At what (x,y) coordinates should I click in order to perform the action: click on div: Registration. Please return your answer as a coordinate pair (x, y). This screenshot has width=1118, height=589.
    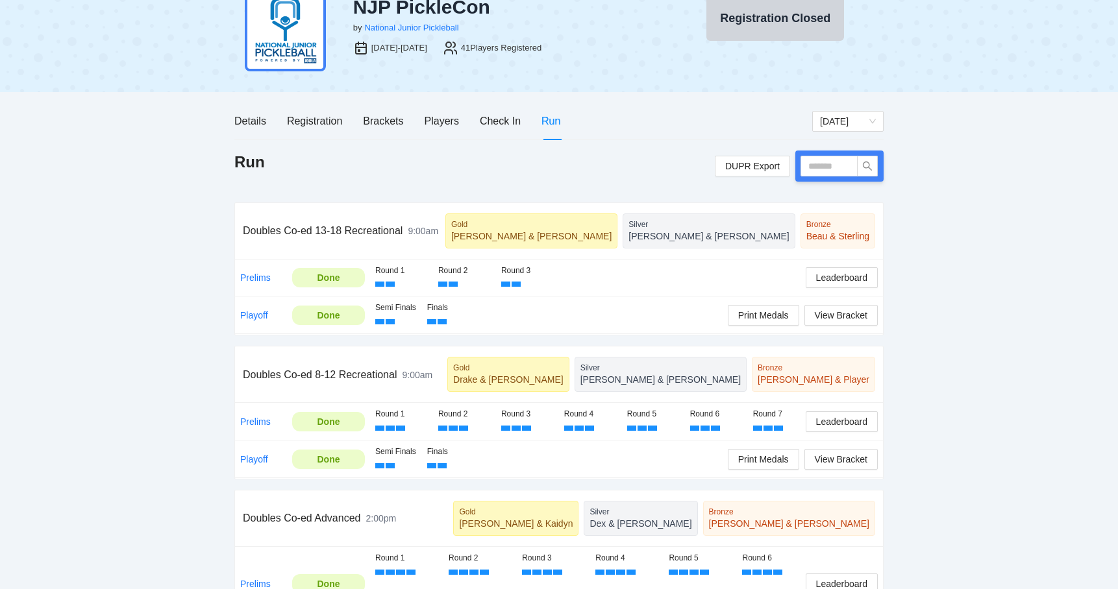
    Looking at the image, I should click on (314, 121).